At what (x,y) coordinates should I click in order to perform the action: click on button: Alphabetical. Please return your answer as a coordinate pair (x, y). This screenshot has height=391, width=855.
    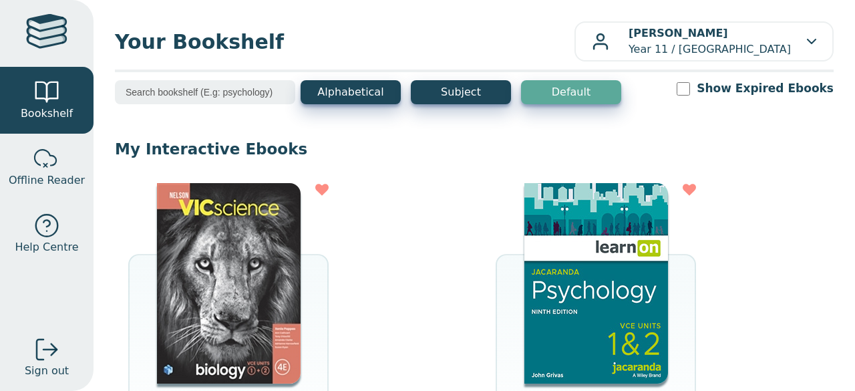
    Looking at the image, I should click on (351, 92).